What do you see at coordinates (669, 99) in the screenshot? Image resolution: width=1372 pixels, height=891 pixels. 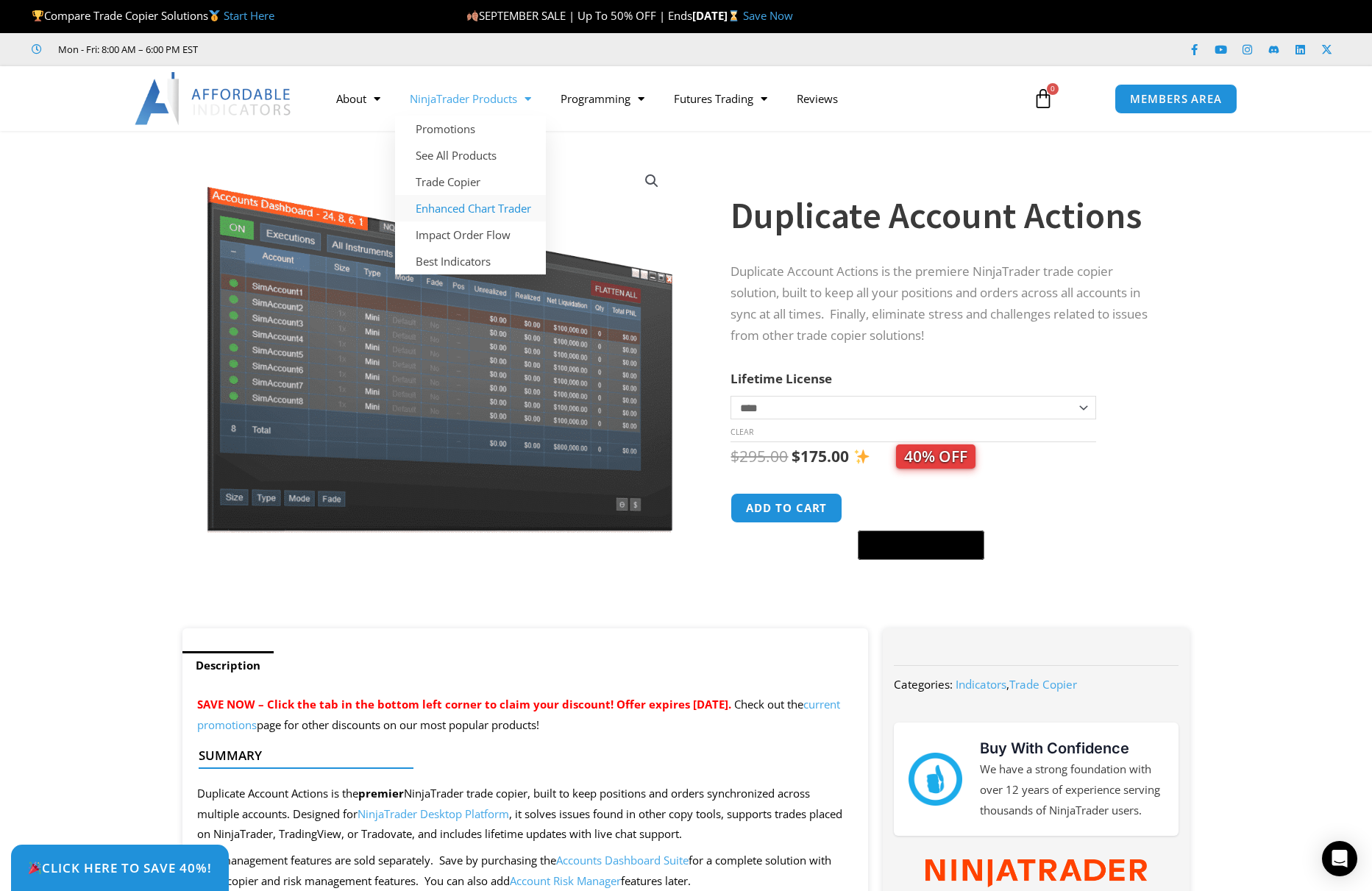 I see `nav: Menu` at bounding box center [669, 99].